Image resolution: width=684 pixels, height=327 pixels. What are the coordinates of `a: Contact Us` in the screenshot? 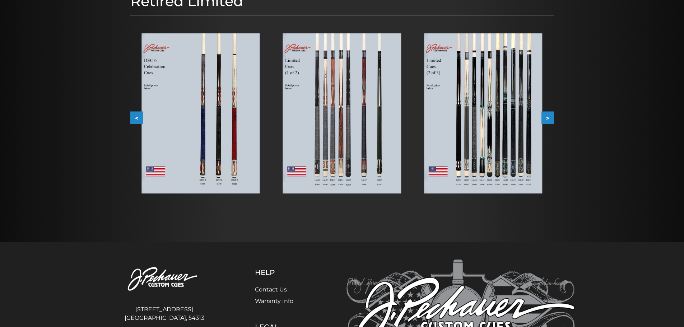 It's located at (271, 289).